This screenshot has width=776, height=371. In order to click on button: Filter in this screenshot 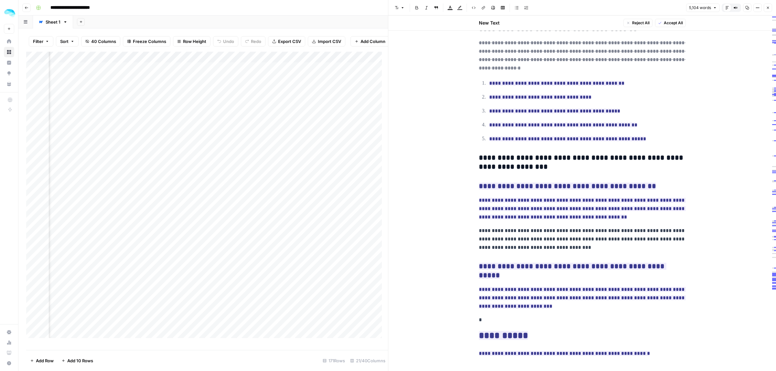, I will do `click(41, 41)`.